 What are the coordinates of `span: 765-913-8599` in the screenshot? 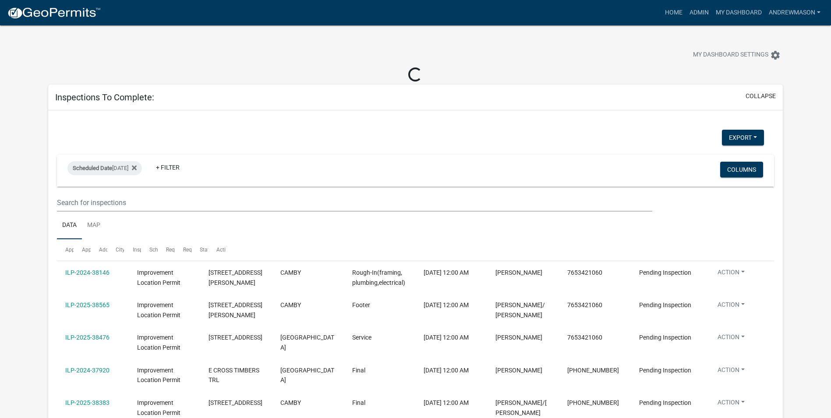 It's located at (593, 370).